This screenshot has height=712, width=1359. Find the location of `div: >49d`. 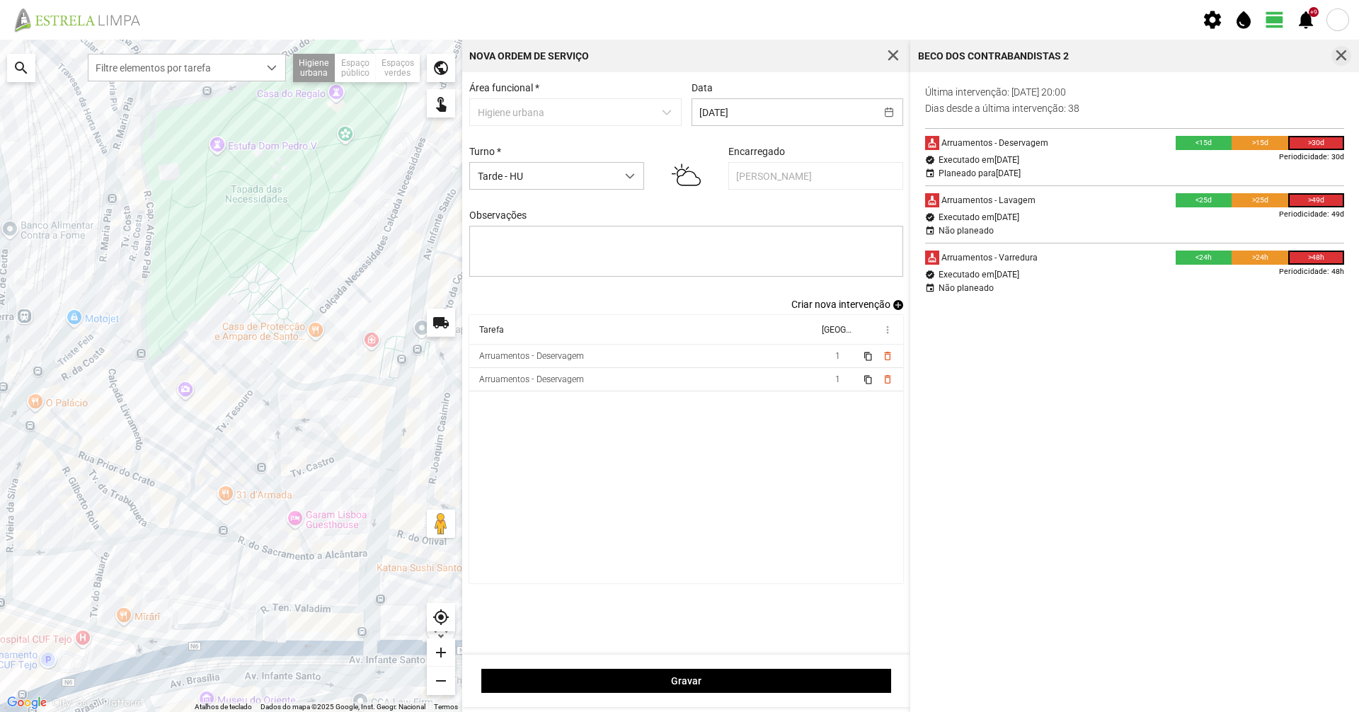

div: >49d is located at coordinates (1317, 200).